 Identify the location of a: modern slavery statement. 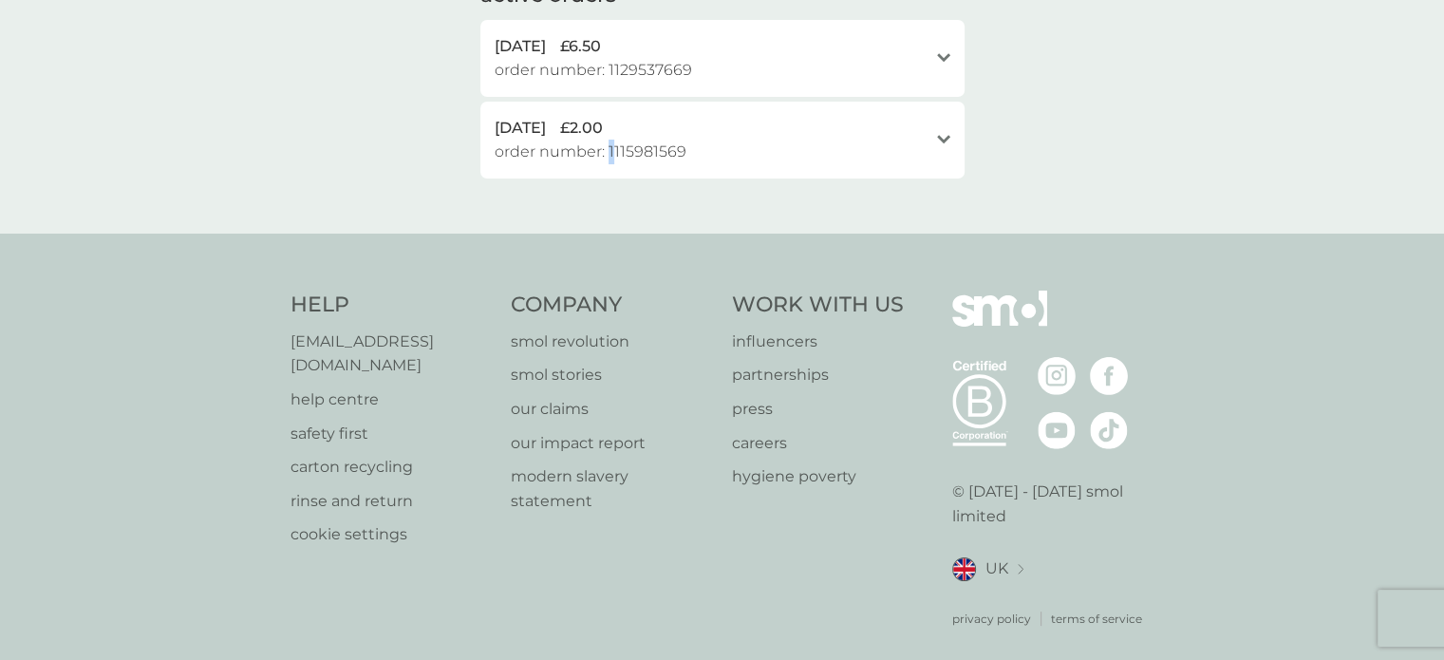
(611, 488).